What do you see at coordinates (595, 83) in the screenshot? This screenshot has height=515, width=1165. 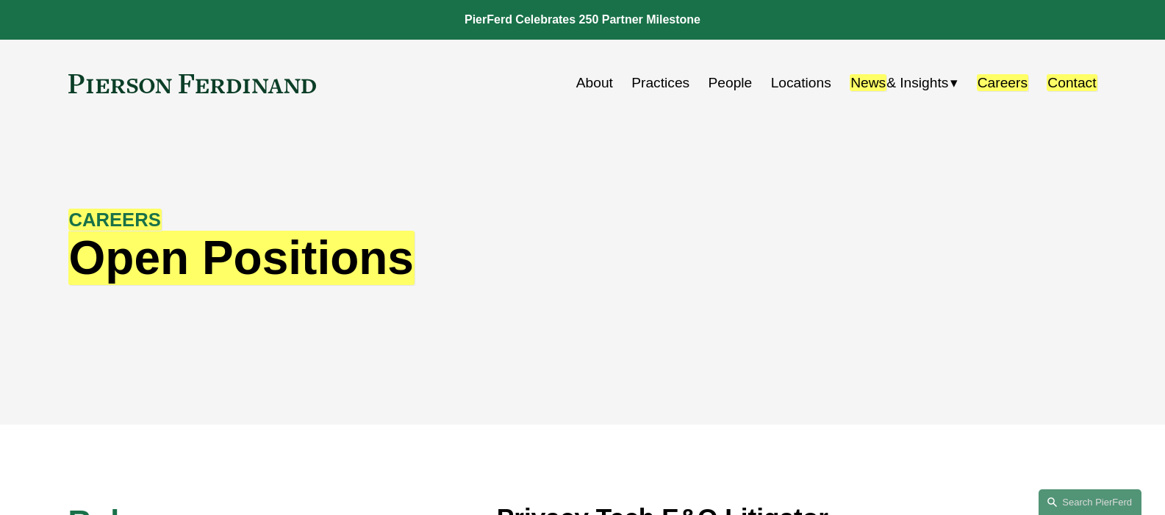 I see `a: About` at bounding box center [595, 83].